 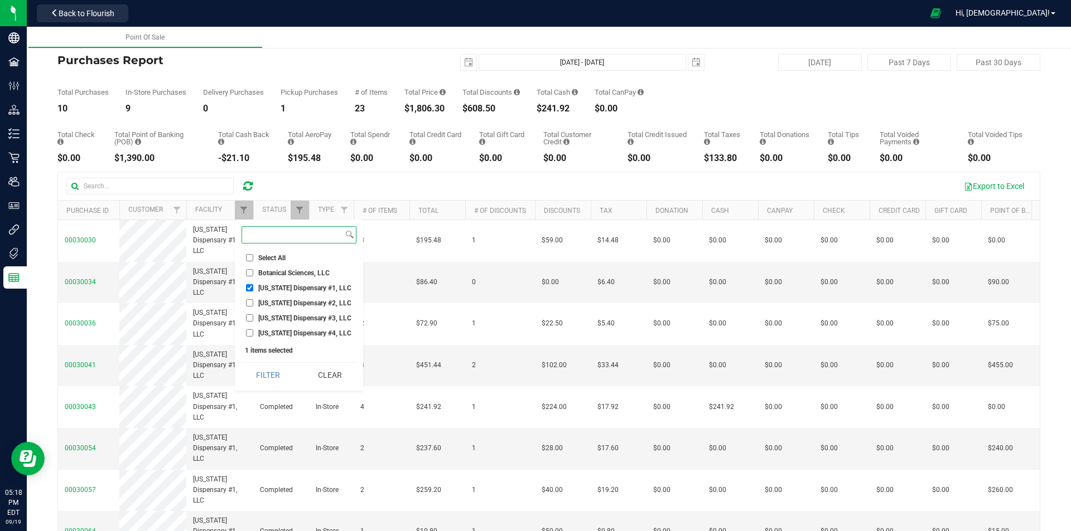 I want to click on a: Point of Banking (POB), so click(x=1029, y=211).